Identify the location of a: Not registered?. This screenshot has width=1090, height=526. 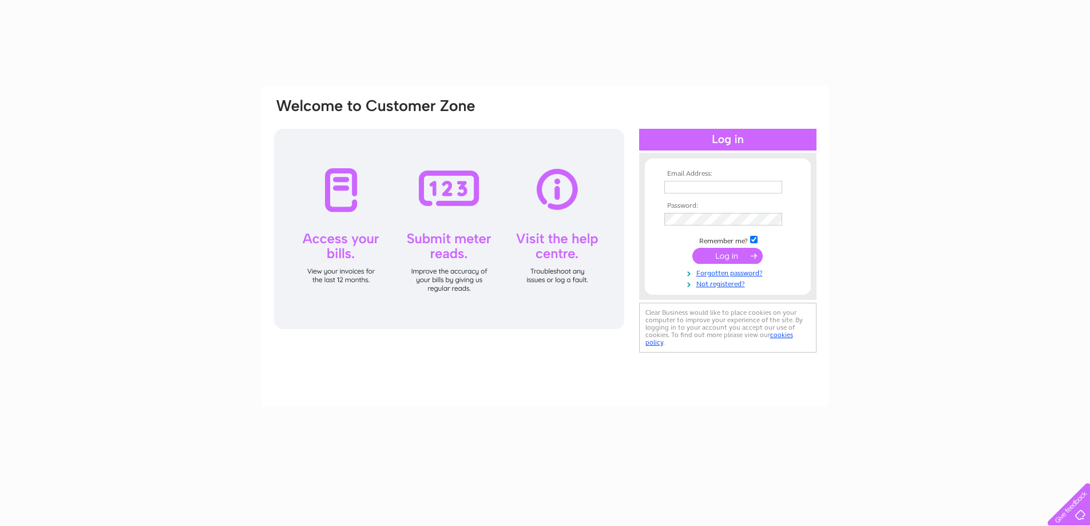
(729, 283).